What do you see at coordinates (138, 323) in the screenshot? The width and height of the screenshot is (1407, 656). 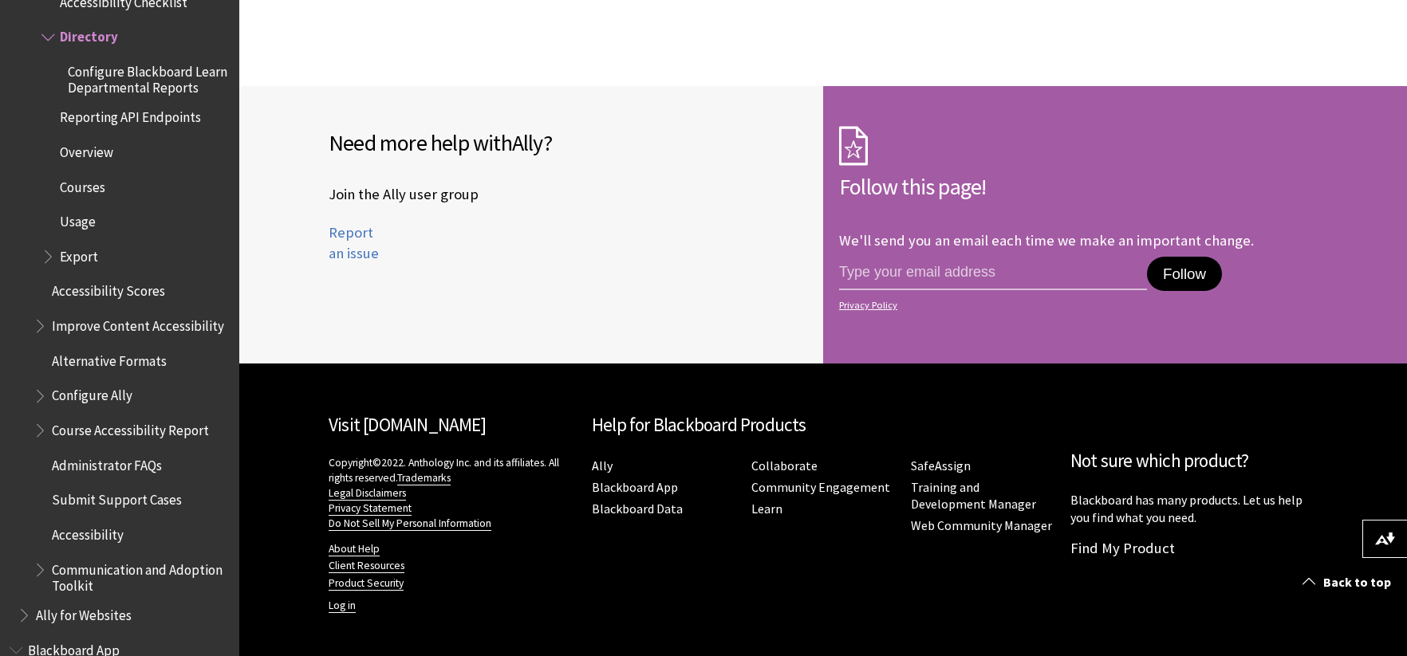 I see `span: Improve Content Accessibility` at bounding box center [138, 323].